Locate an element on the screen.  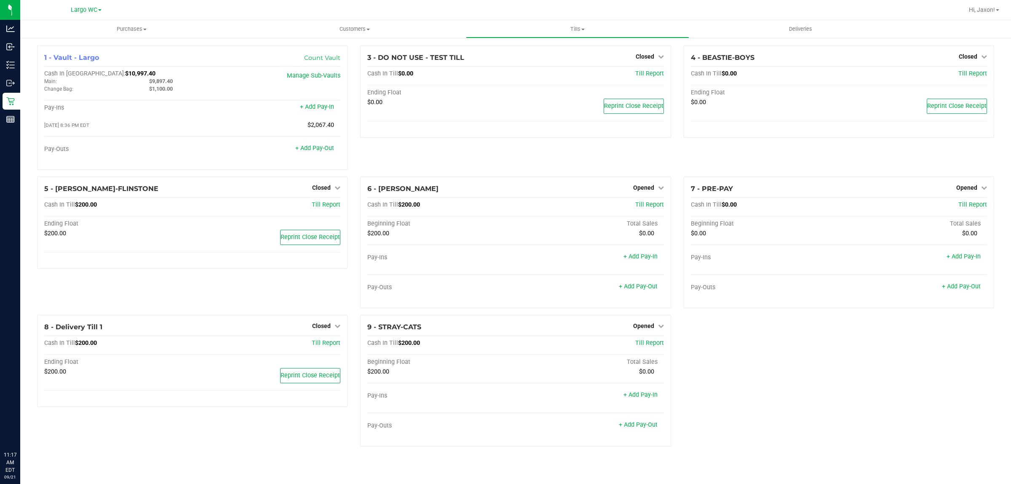
span: Largo WC is located at coordinates (84, 10).